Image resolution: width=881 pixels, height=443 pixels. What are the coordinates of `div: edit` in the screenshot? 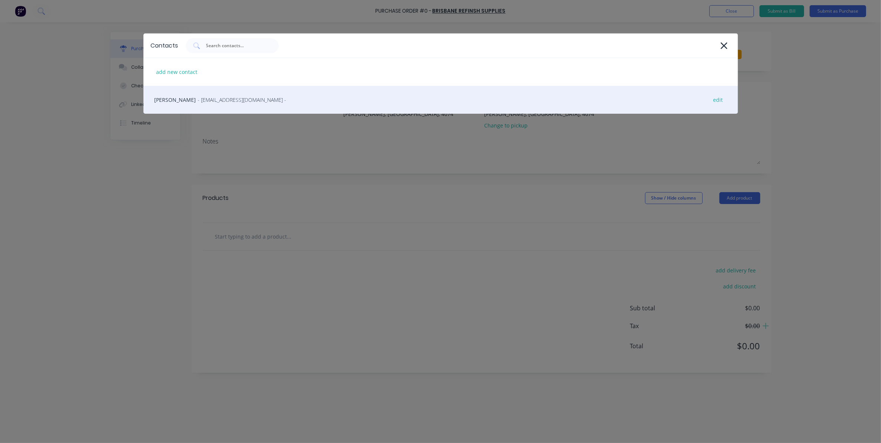 It's located at (718, 100).